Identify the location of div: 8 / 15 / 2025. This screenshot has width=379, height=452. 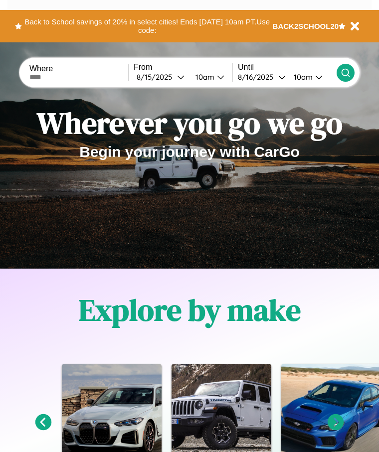
(156, 77).